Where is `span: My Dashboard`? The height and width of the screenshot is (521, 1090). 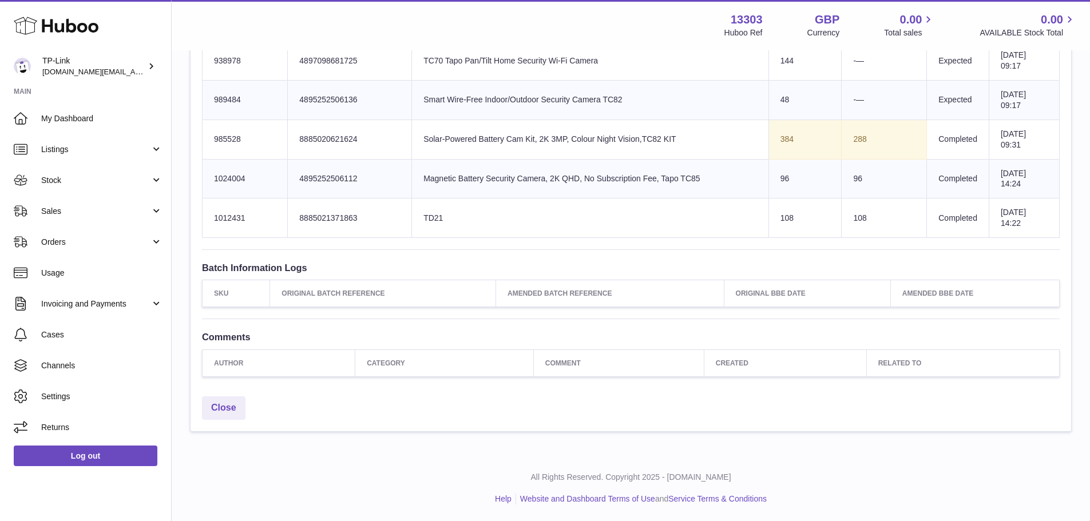
span: My Dashboard is located at coordinates (102, 118).